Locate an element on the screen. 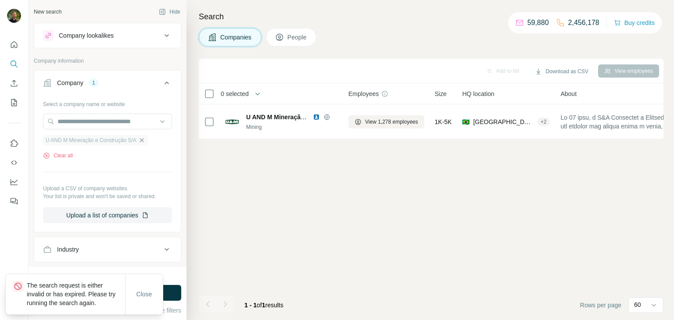 Image resolution: width=674 pixels, height=320 pixels. button: Dashboard is located at coordinates (14, 182).